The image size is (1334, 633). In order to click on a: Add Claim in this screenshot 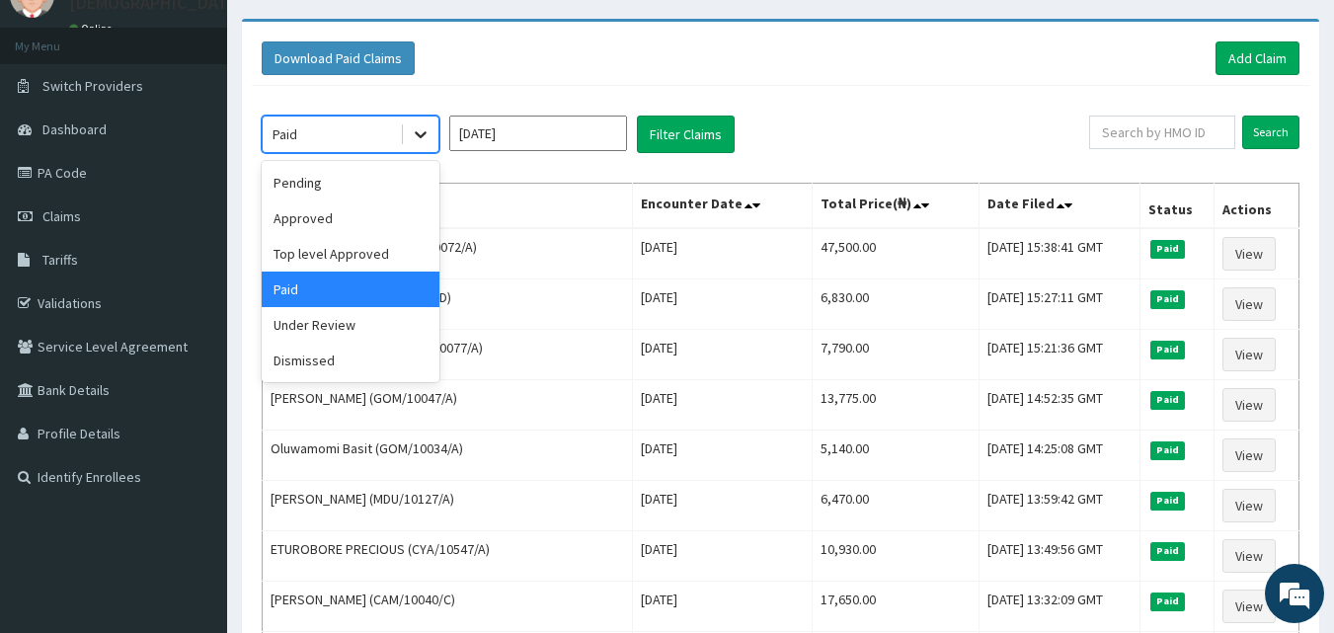, I will do `click(1257, 58)`.